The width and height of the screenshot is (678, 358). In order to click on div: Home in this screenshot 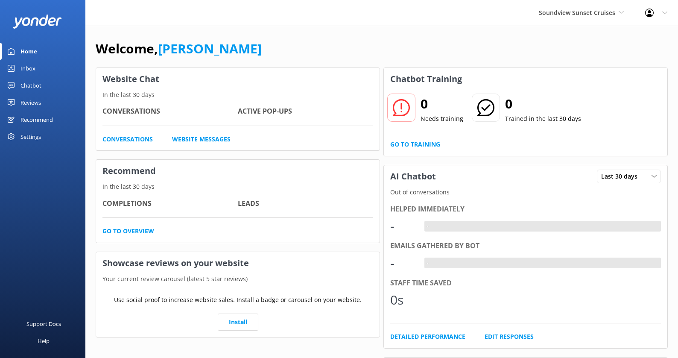, I will do `click(29, 51)`.